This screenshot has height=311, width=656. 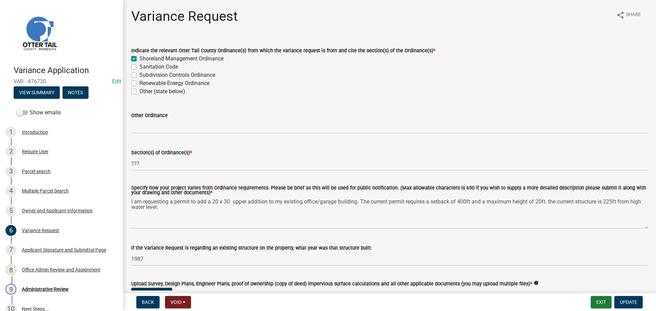 What do you see at coordinates (601, 302) in the screenshot?
I see `button: Exit` at bounding box center [601, 302].